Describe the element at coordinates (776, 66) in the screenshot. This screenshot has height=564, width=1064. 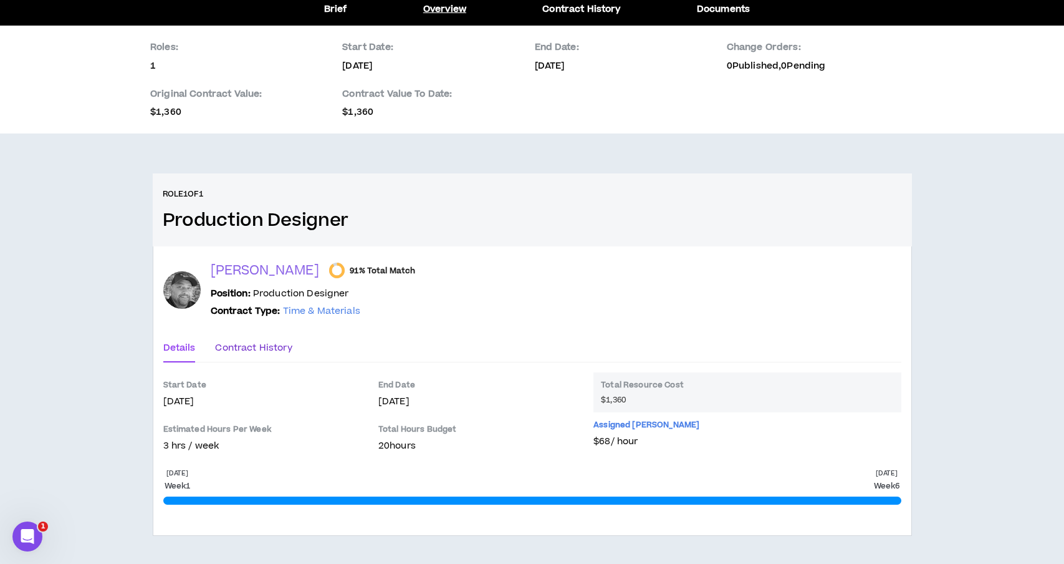
I see `p: 0 Published,` at that location.